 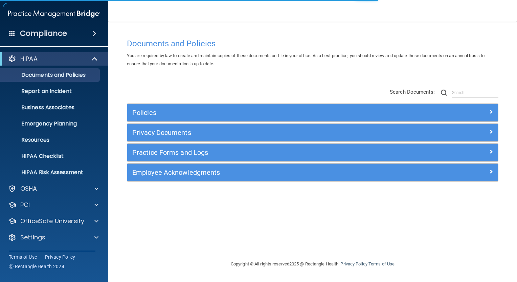 I want to click on p: OSHA, so click(x=29, y=189).